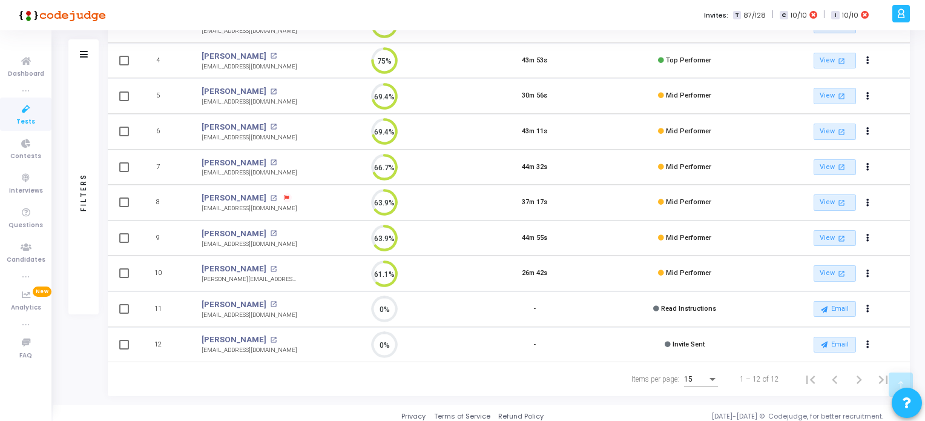 This screenshot has width=925, height=421. What do you see at coordinates (883, 379) in the screenshot?
I see `button: Last page` at bounding box center [883, 379].